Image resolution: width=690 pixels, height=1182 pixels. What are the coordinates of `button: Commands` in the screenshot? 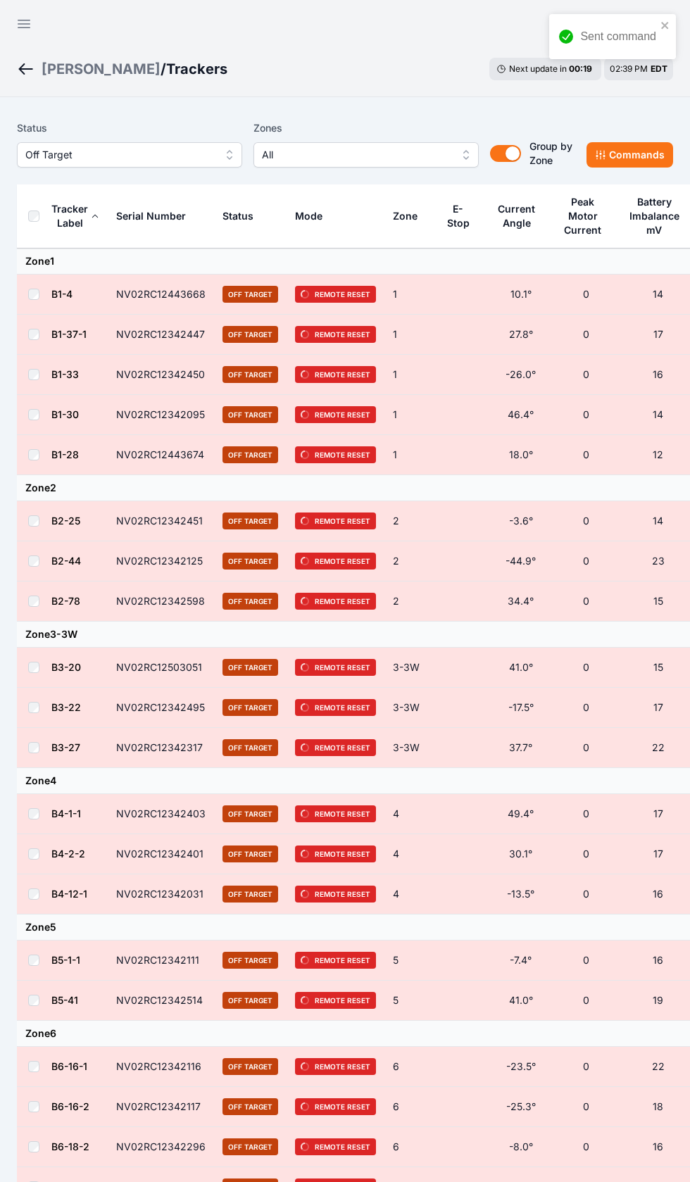 It's located at (630, 155).